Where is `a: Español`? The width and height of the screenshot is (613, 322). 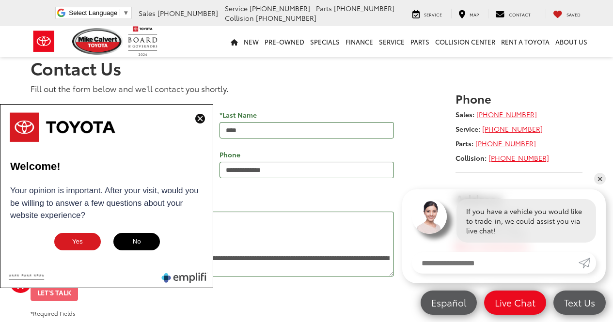 a: Español is located at coordinates (448, 303).